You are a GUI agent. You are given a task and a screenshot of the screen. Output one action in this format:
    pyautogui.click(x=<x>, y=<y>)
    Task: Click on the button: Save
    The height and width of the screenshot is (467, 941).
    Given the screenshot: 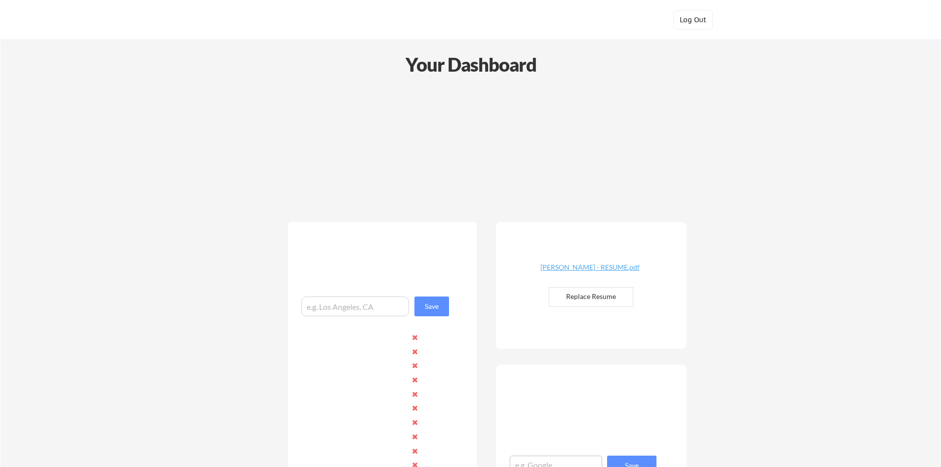 What is the action you would take?
    pyautogui.click(x=432, y=306)
    